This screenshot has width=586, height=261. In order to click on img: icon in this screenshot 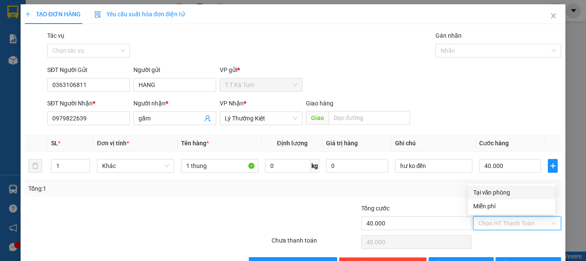, I will do `click(98, 15)`.